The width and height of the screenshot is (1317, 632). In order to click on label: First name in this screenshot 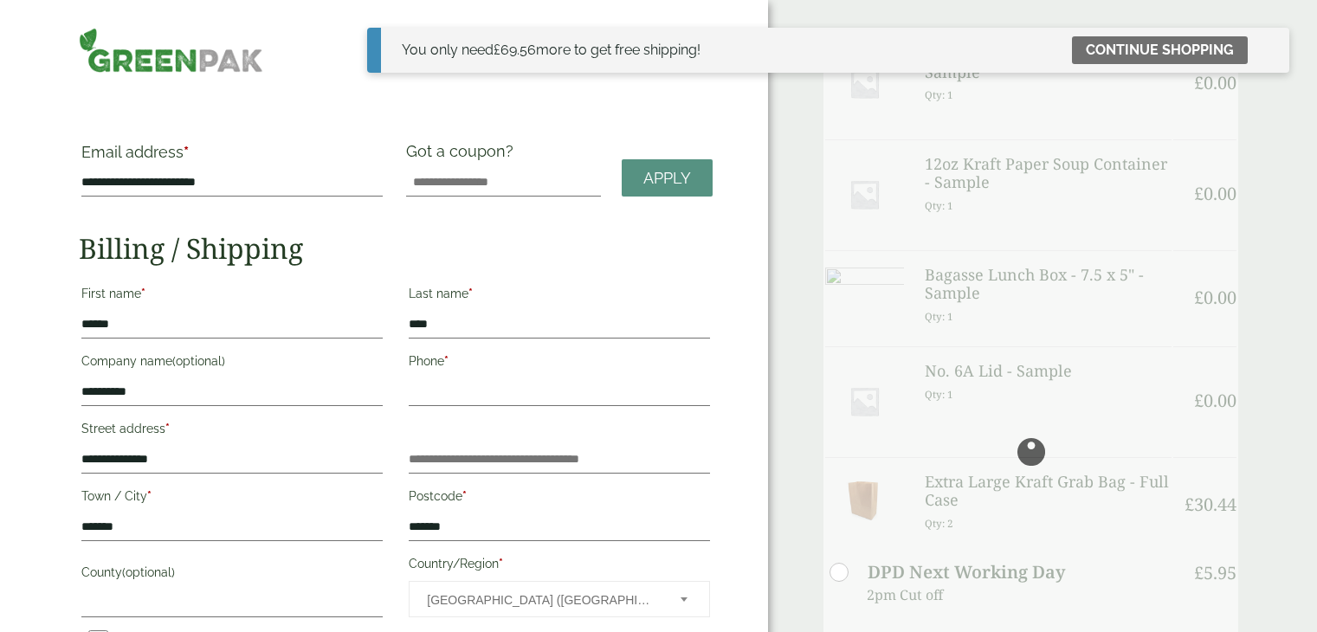, I will do `click(232, 296)`.